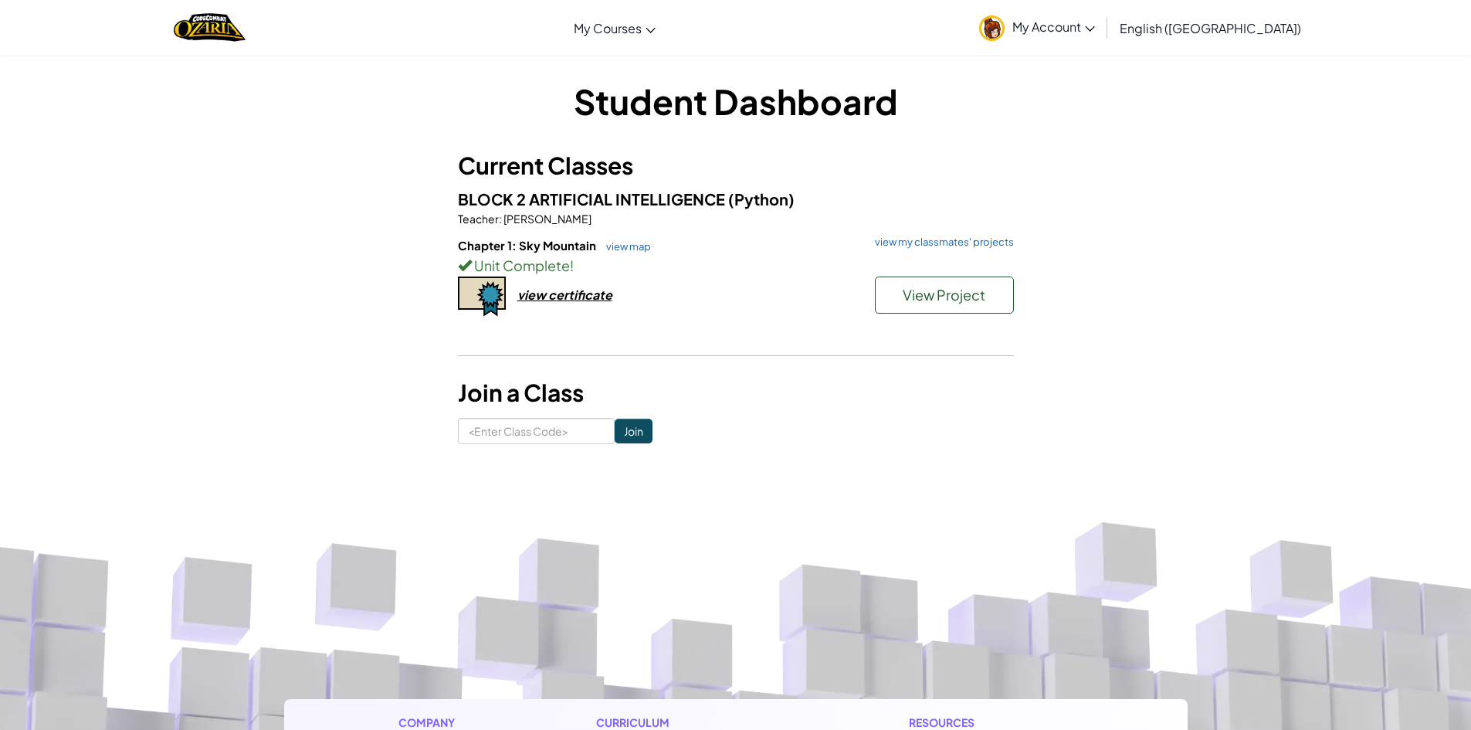  I want to click on span: Teacher, so click(478, 218).